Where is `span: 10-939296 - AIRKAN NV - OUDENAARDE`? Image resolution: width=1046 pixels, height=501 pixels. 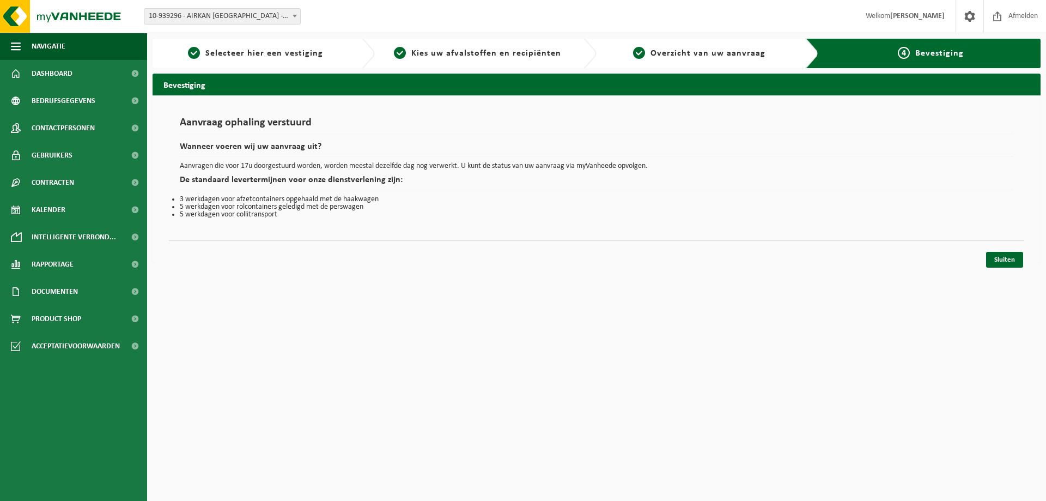 span: 10-939296 - AIRKAN NV - OUDENAARDE is located at coordinates (222, 16).